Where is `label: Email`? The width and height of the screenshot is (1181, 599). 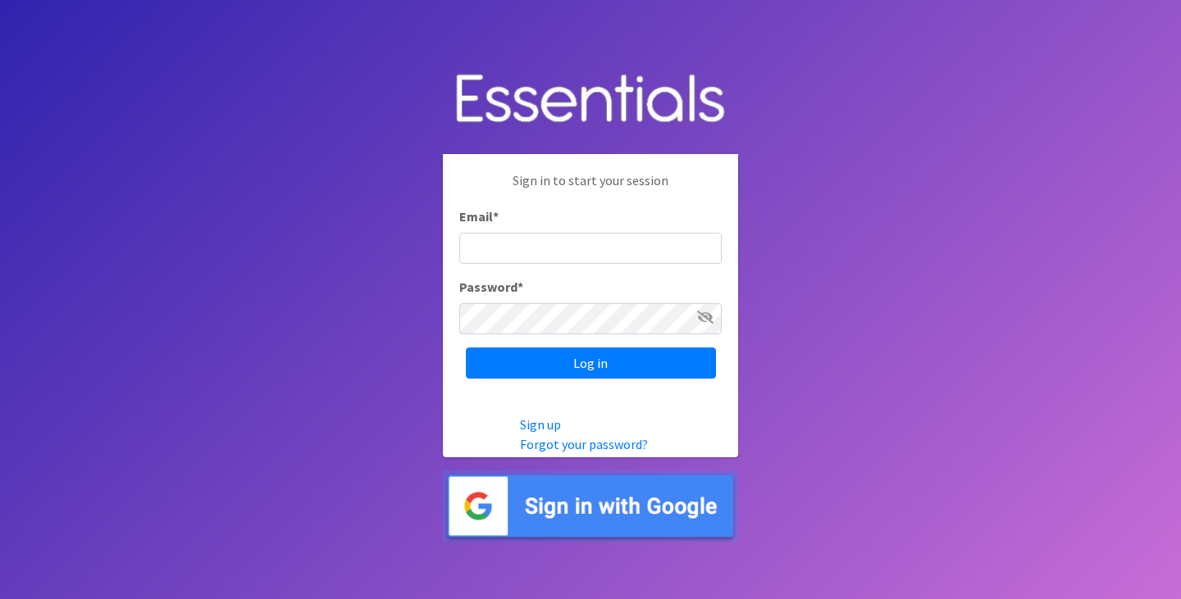
label: Email is located at coordinates (479, 216).